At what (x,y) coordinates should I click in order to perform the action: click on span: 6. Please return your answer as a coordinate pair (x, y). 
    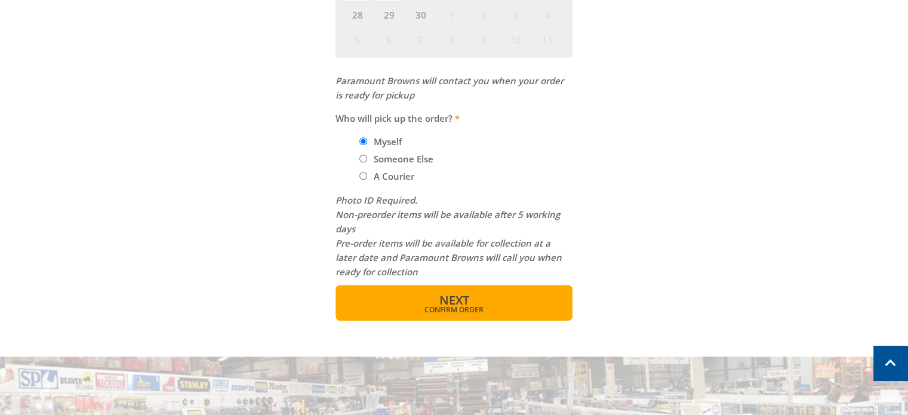
    Looking at the image, I should click on (389, 39).